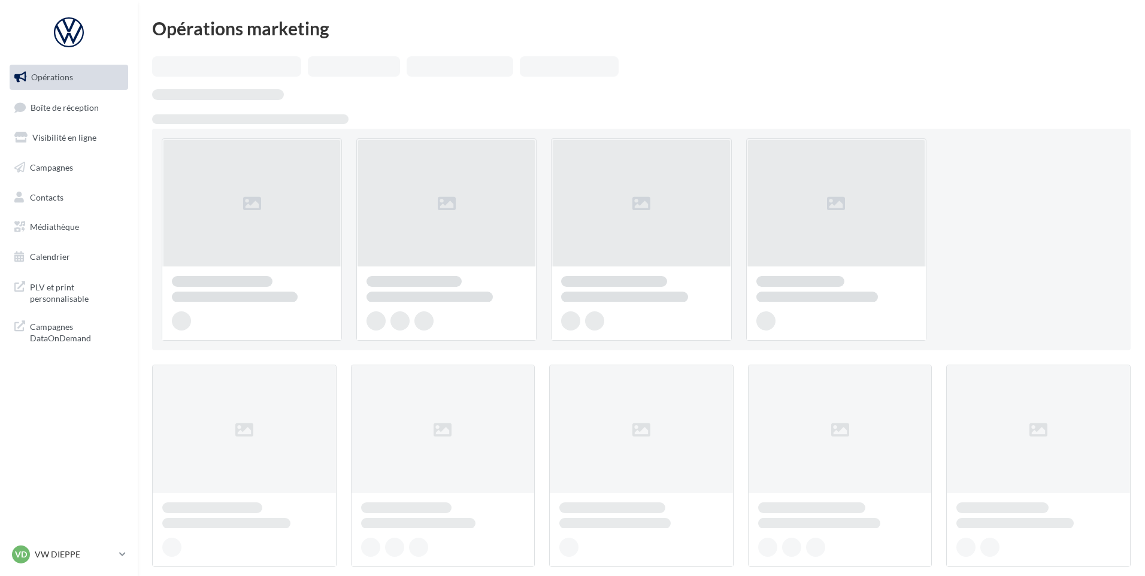  I want to click on a: PLV et print personnalisable, so click(69, 292).